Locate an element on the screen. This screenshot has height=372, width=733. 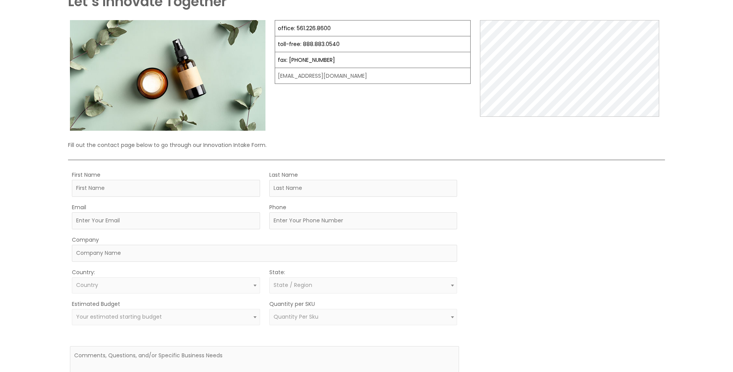
label: Phone is located at coordinates (278, 207).